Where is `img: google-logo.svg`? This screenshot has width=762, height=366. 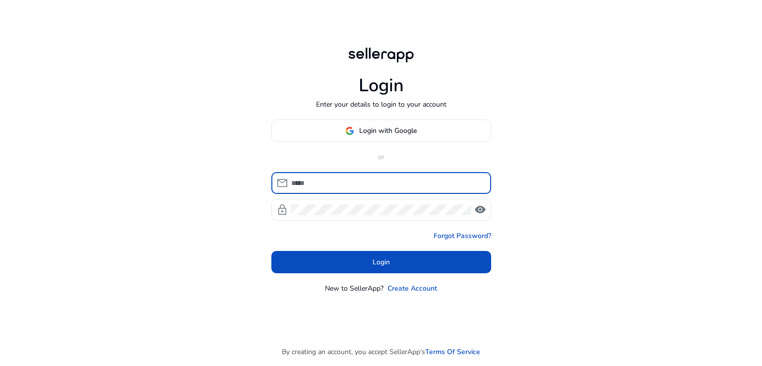
img: google-logo.svg is located at coordinates (350, 131).